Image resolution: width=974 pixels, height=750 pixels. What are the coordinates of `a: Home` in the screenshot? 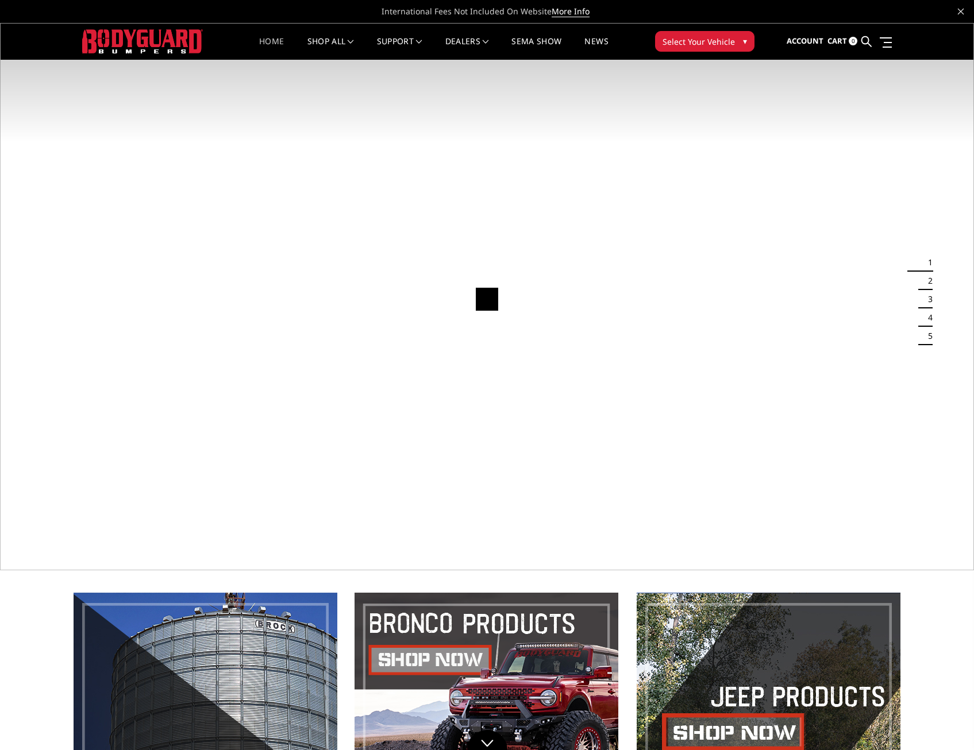 It's located at (271, 48).